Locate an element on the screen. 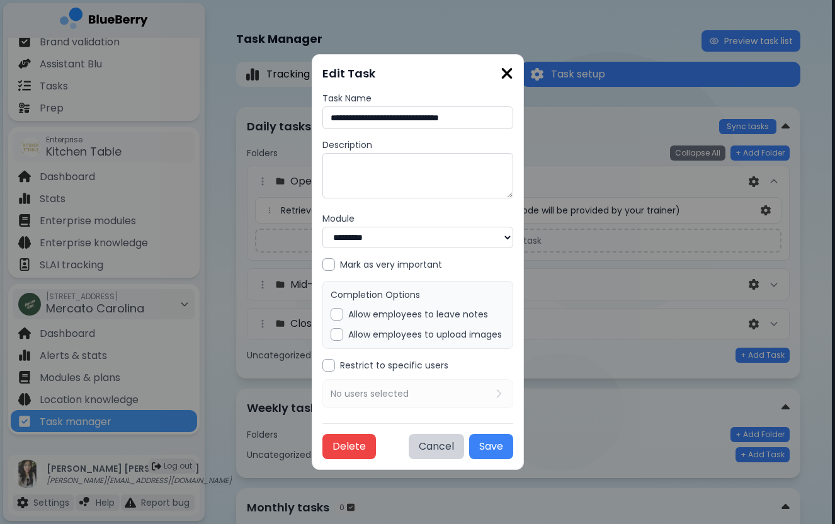 The height and width of the screenshot is (524, 835). h3: Edit Task is located at coordinates (417, 74).